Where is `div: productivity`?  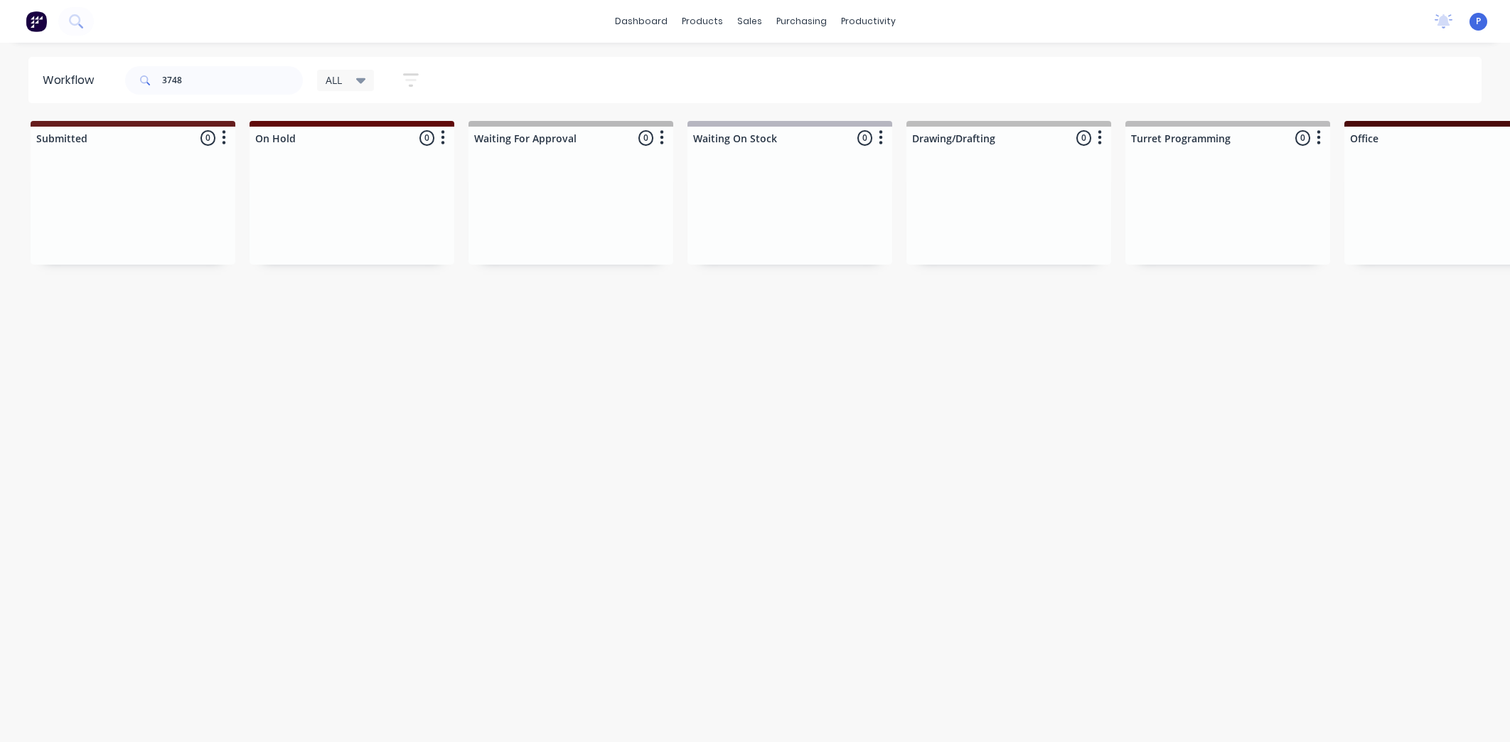
div: productivity is located at coordinates (868, 21).